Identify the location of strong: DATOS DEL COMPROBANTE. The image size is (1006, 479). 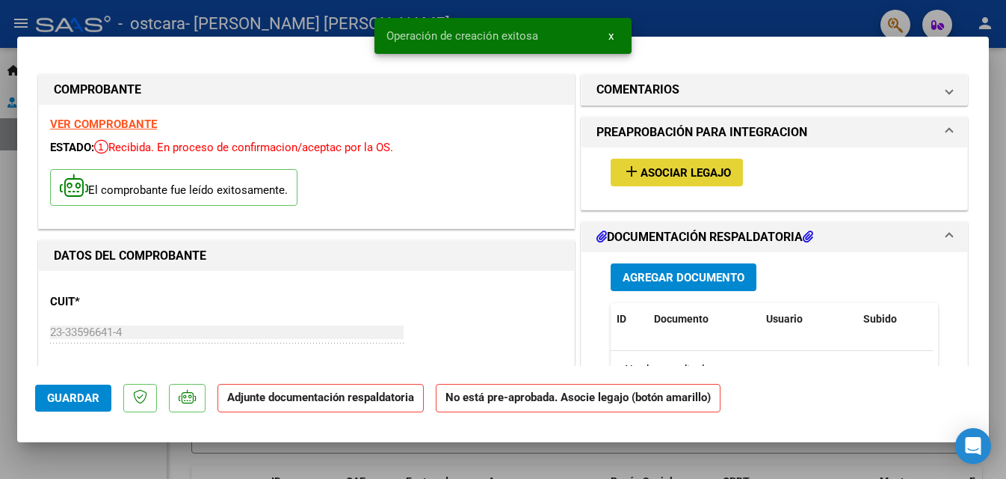
(130, 255).